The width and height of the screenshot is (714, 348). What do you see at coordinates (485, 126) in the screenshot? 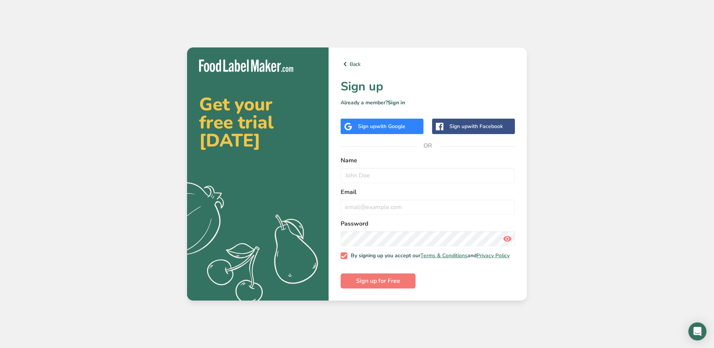
I see `span: with Facebook` at bounding box center [485, 126].